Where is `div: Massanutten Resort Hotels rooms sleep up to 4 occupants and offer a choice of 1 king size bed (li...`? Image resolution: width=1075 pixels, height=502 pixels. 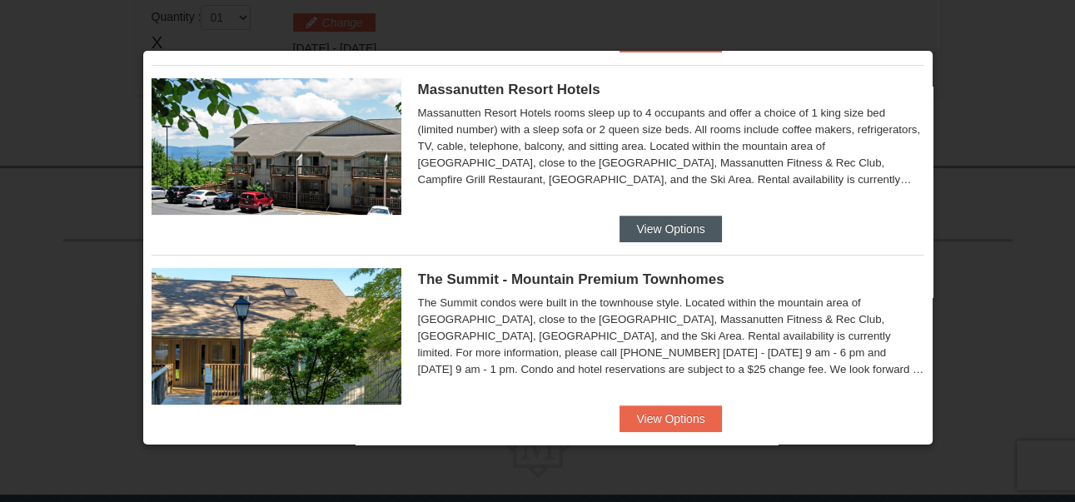 div: Massanutten Resort Hotels rooms sleep up to 4 occupants and offer a choice of 1 king size bed (li... is located at coordinates (671, 147).